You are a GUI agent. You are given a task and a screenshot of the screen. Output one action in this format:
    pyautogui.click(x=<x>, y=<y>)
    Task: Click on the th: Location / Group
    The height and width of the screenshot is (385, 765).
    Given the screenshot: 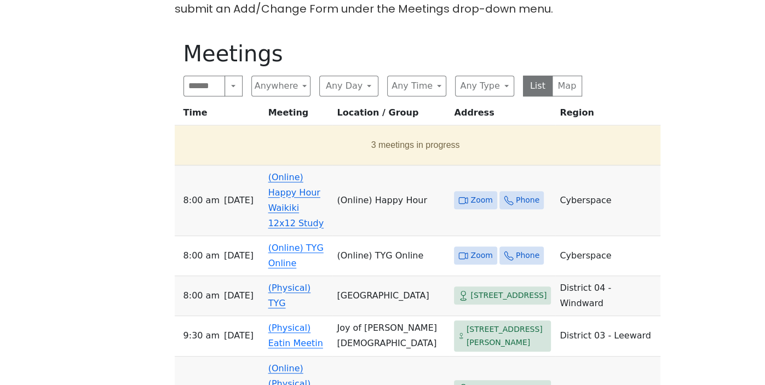 What is the action you would take?
    pyautogui.click(x=391, y=115)
    